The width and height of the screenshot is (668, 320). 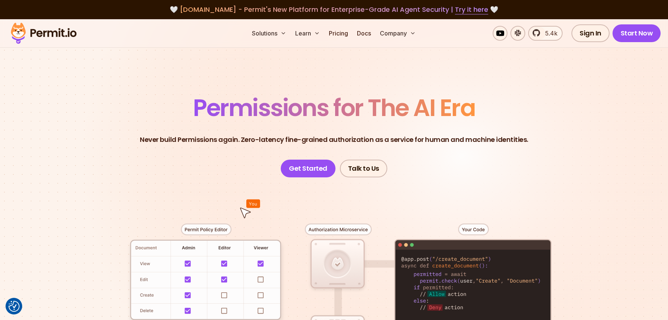 I want to click on a: Docs, so click(x=364, y=33).